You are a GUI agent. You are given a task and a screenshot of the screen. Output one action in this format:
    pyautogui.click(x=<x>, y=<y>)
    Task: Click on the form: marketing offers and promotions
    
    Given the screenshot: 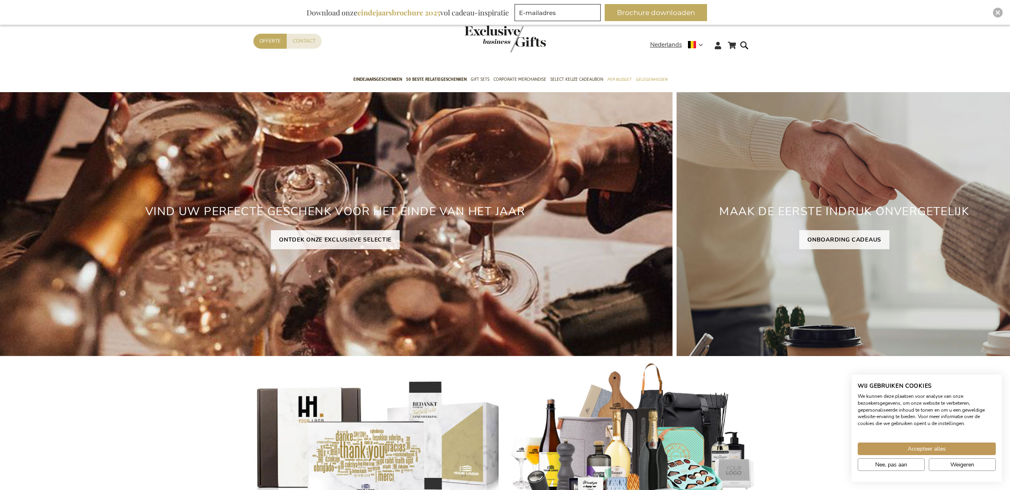 What is the action you would take?
    pyautogui.click(x=559, y=14)
    